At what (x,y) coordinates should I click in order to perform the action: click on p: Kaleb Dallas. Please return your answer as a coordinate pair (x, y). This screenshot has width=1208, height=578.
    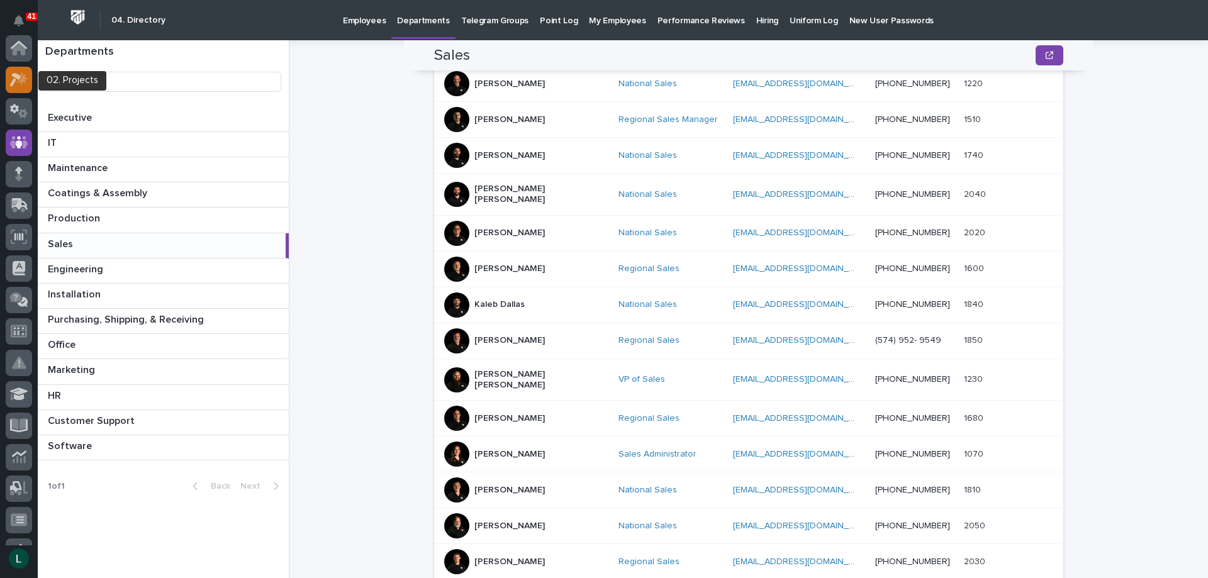
    Looking at the image, I should click on (500, 305).